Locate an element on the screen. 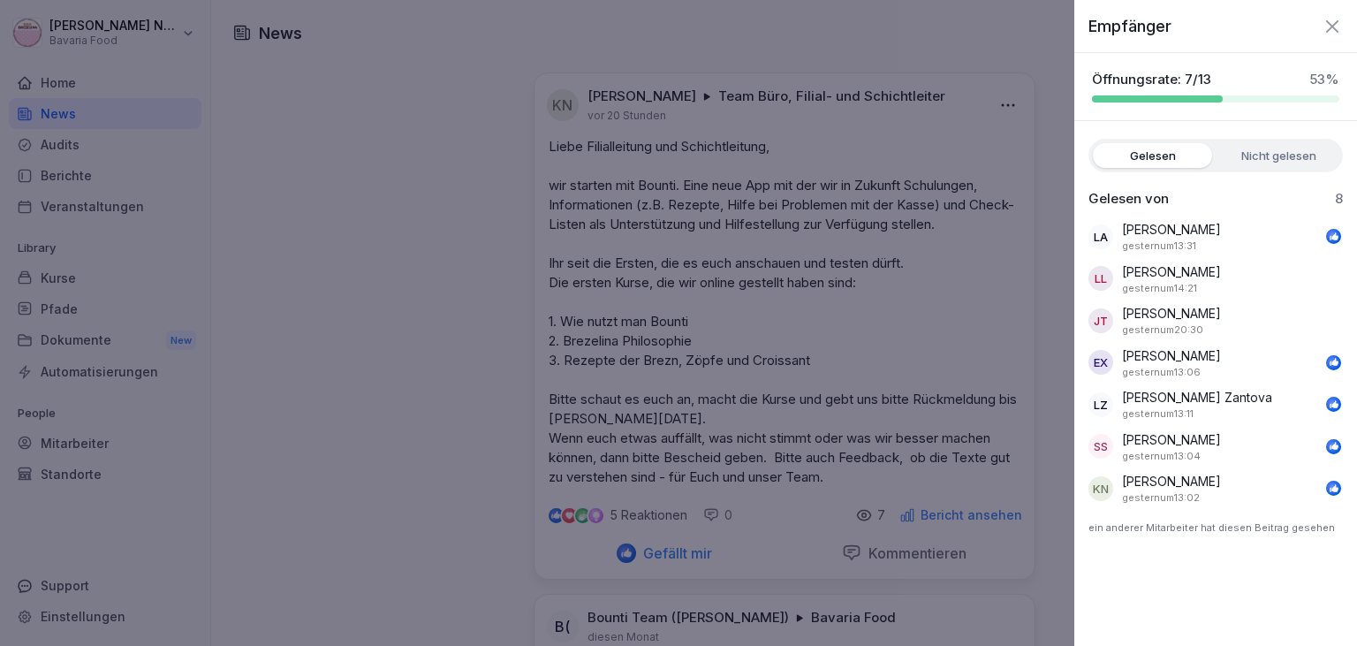  p: Gelesen von is located at coordinates (1128, 199).